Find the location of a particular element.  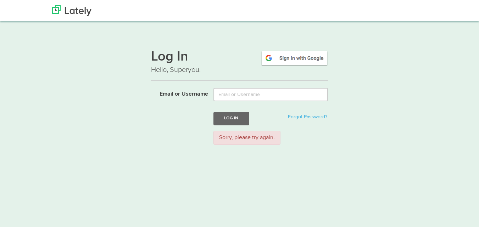

img: google-signin.png is located at coordinates (294, 58).